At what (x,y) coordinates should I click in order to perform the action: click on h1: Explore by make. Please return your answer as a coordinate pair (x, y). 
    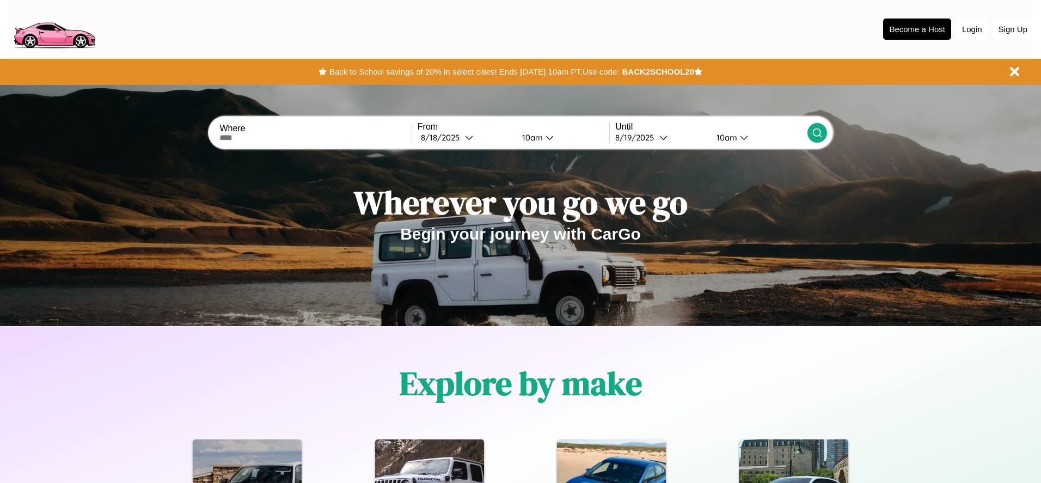
    Looking at the image, I should click on (521, 383).